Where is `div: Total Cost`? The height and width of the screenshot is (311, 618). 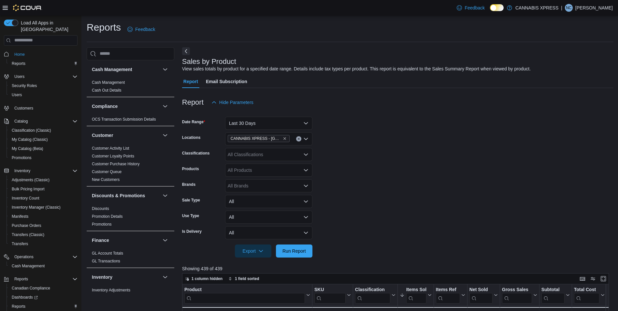 div: Total Cost is located at coordinates (587, 290).